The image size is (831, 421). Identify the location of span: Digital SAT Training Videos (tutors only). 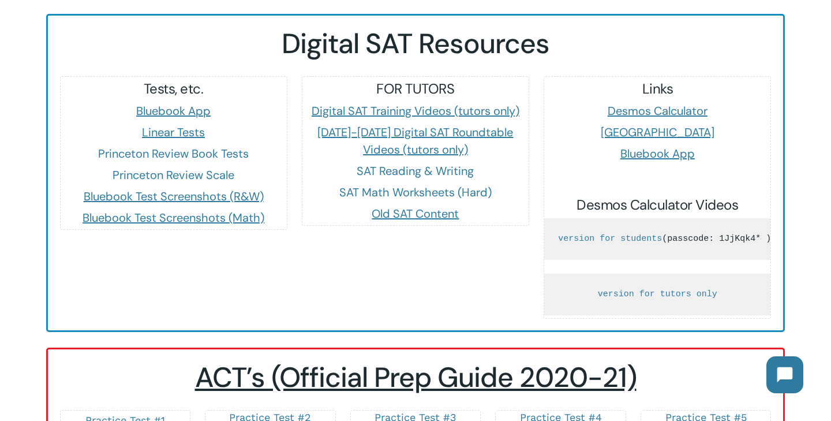
(415, 111).